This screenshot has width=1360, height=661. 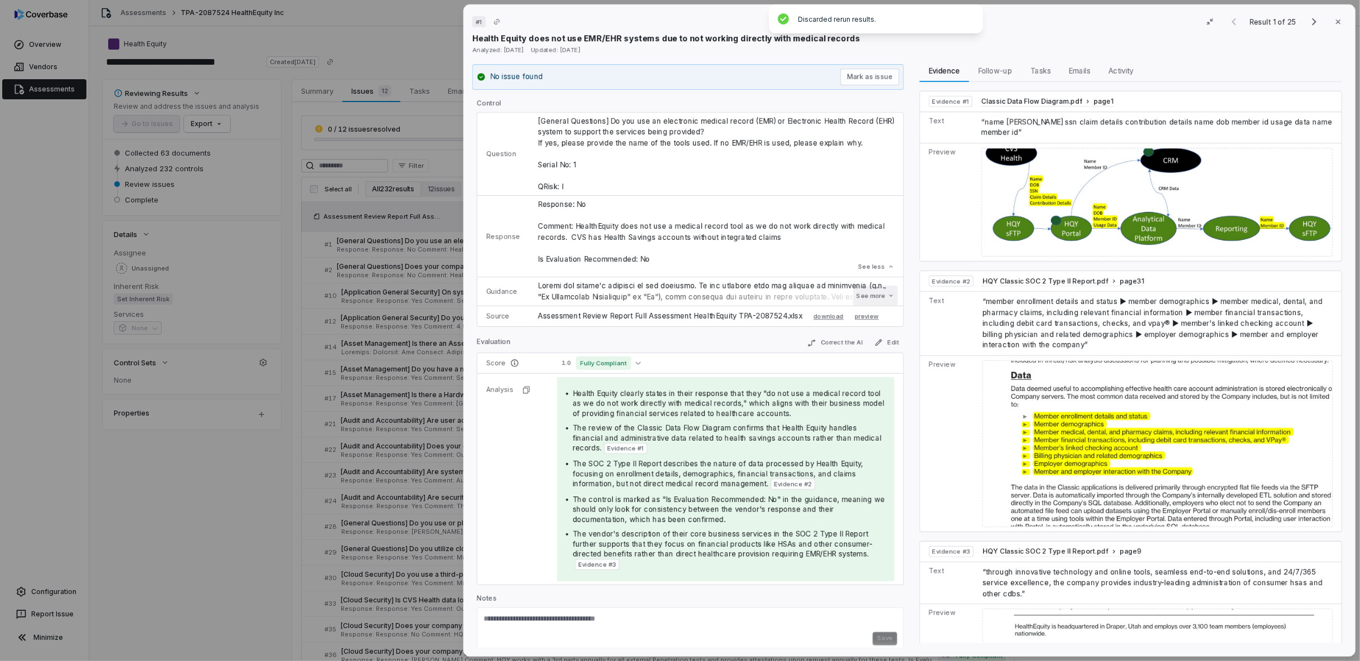 What do you see at coordinates (1064, 281) in the screenshot?
I see `button: HQY Classic SOC 2 Type II Report.pdfpage31` at bounding box center [1064, 281].